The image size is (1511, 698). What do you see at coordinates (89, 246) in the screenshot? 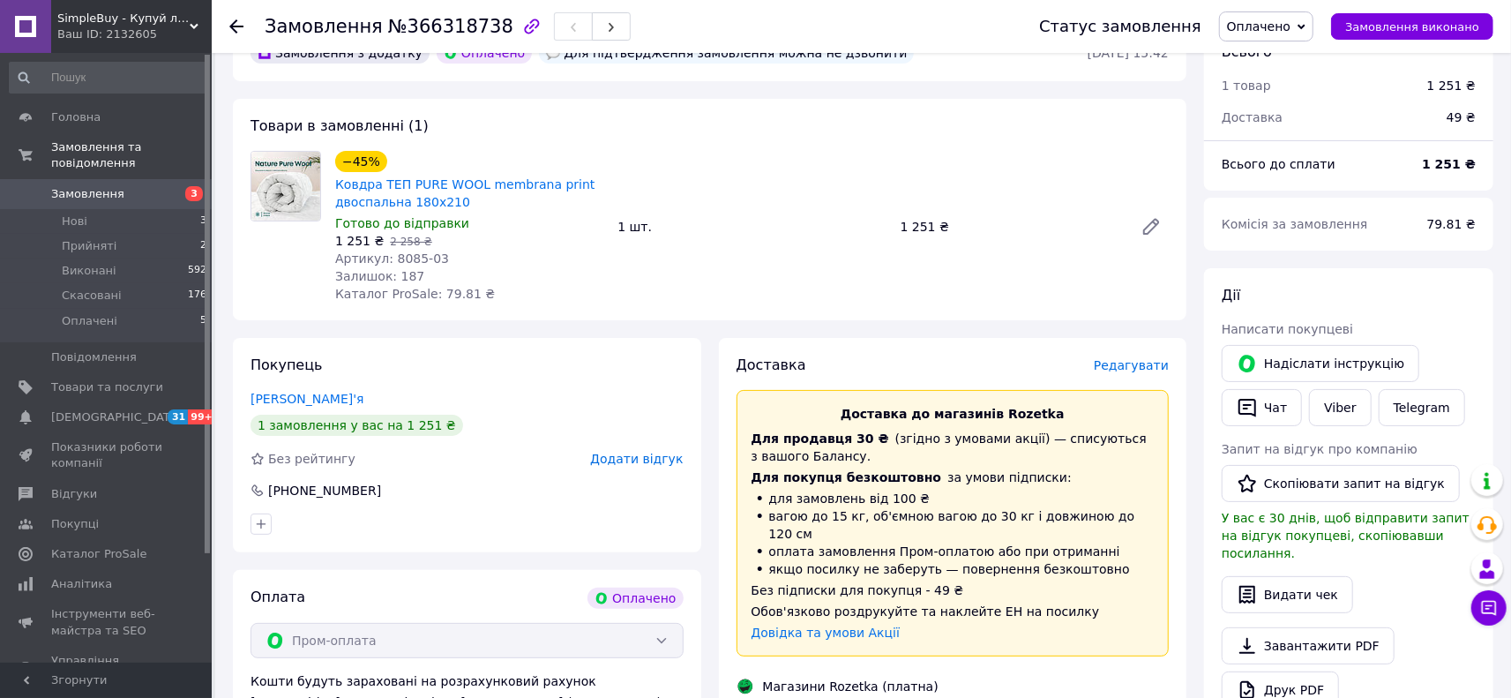
I see `span: Прийняті` at bounding box center [89, 246].